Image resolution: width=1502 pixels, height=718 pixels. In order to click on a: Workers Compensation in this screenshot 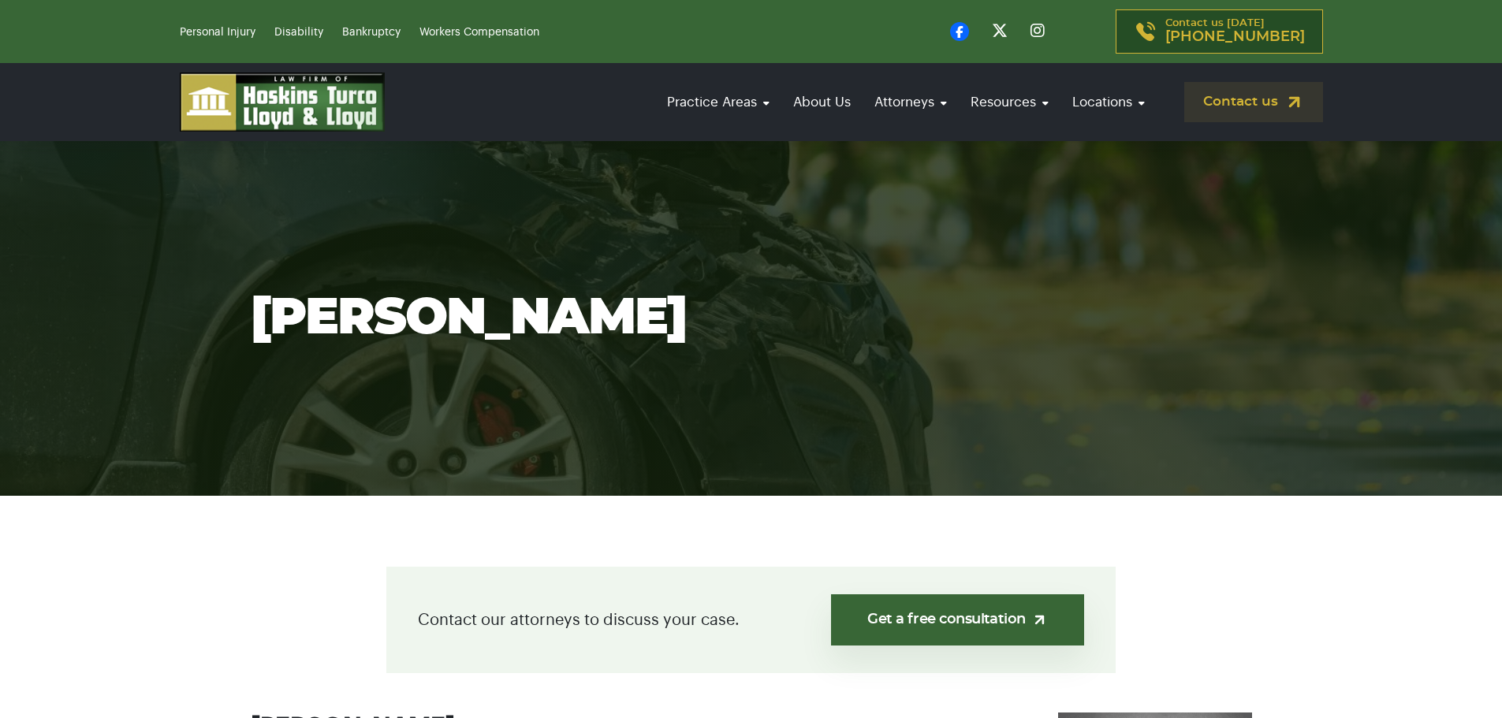, I will do `click(479, 32)`.